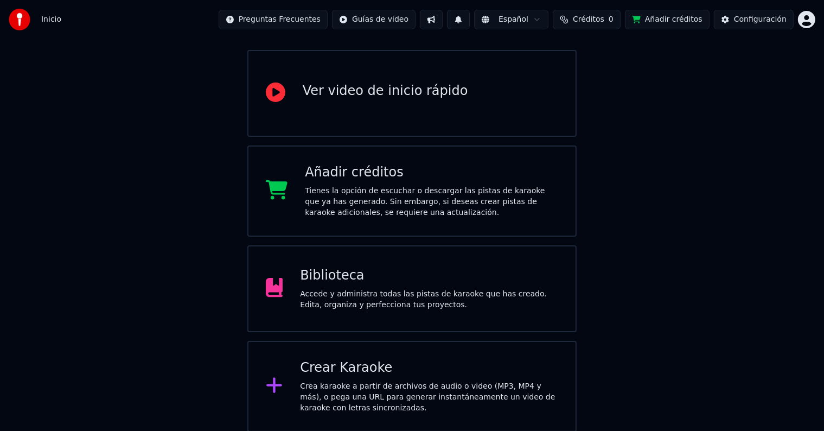 Image resolution: width=824 pixels, height=431 pixels. I want to click on img: youka, so click(20, 20).